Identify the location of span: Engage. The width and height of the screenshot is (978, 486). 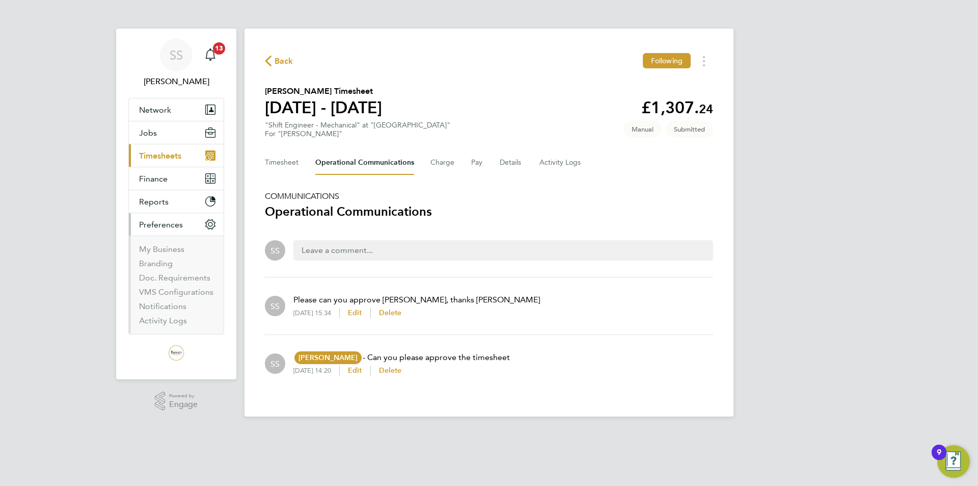
(183, 404).